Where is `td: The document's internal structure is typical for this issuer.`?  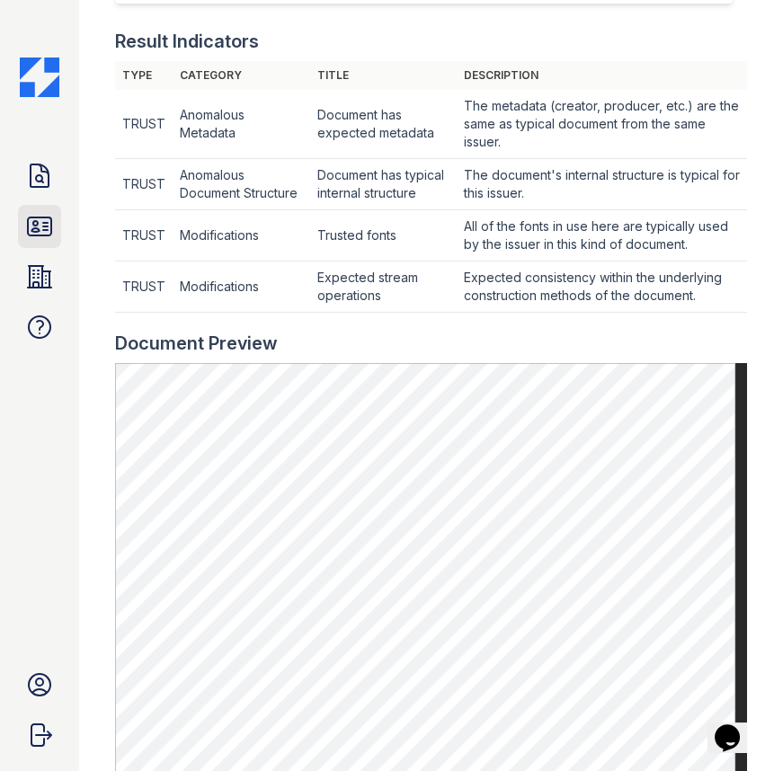 td: The document's internal structure is typical for this issuer. is located at coordinates (601, 184).